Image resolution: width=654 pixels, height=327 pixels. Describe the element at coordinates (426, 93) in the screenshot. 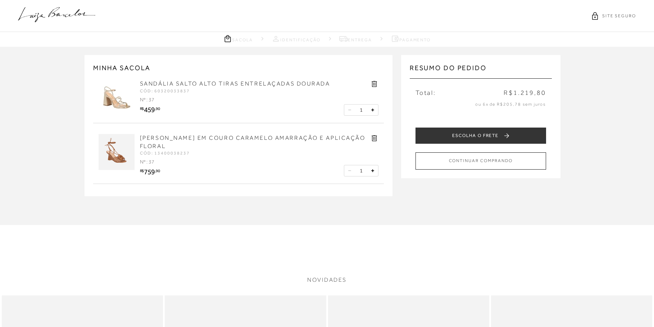

I see `span: Total:` at that location.